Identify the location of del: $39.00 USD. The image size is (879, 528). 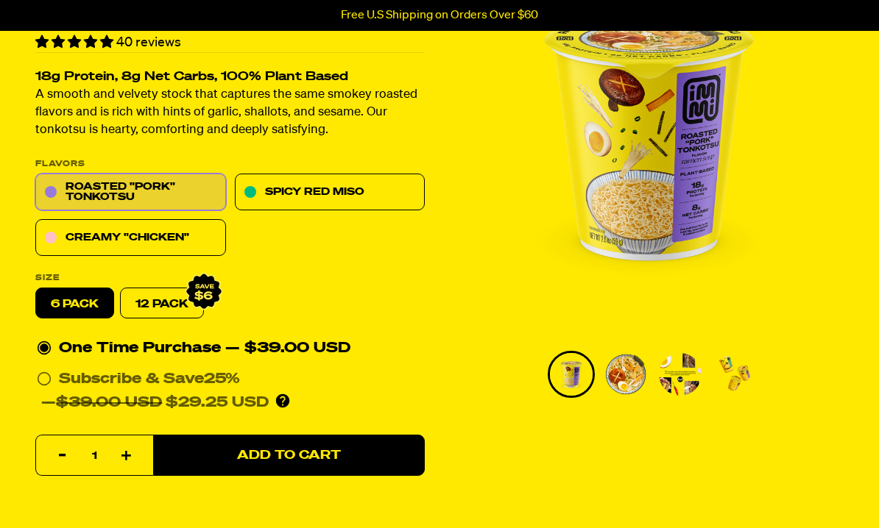
(109, 404).